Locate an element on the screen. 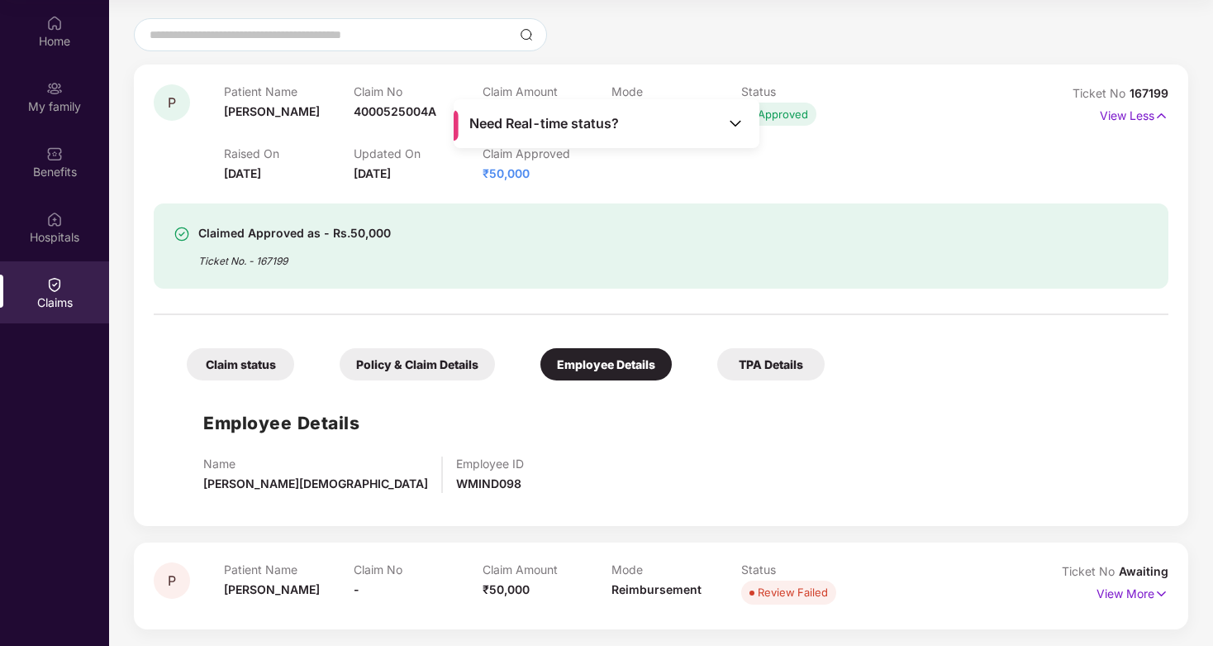 Image resolution: width=1213 pixels, height=646 pixels. div: Claimed Approved as - Rs.50,000 is located at coordinates (294, 233).